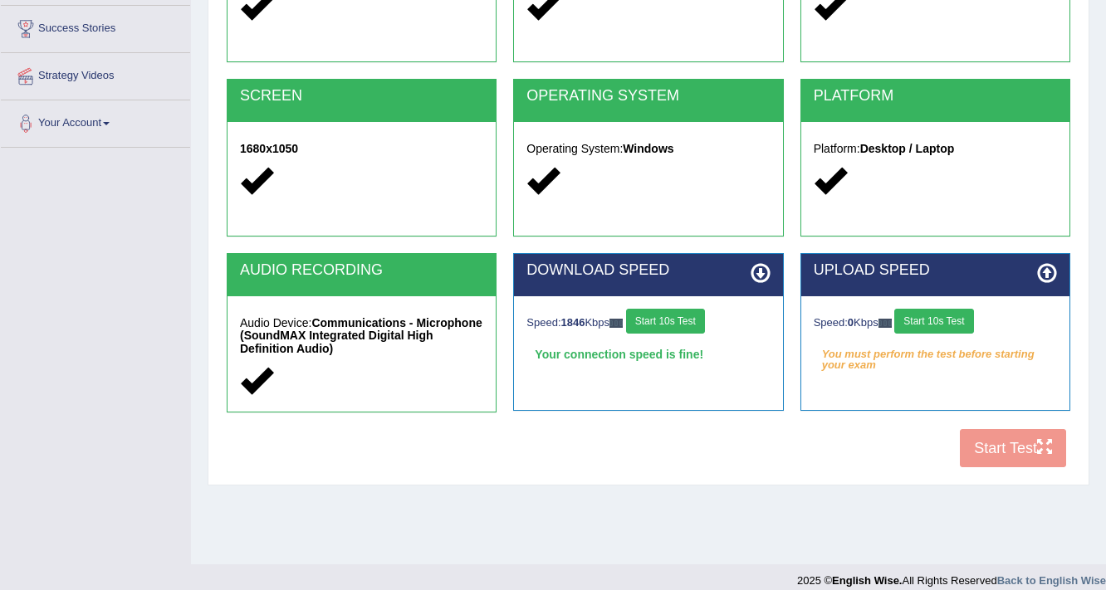 This screenshot has width=1106, height=590. Describe the element at coordinates (952, 576) in the screenshot. I see `div: 2025 © All Rights Reserved` at that location.